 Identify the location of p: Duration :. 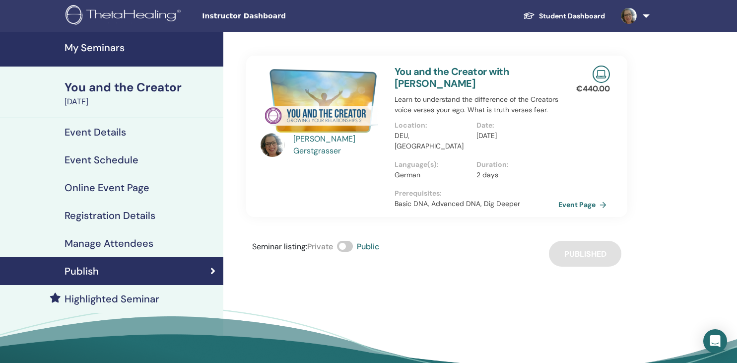
(514, 164).